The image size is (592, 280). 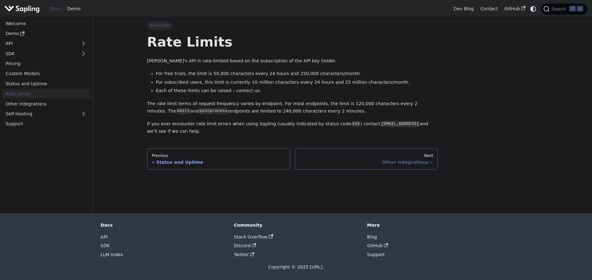 What do you see at coordinates (46, 83) in the screenshot?
I see `a: Status and Uptime` at bounding box center [46, 83].